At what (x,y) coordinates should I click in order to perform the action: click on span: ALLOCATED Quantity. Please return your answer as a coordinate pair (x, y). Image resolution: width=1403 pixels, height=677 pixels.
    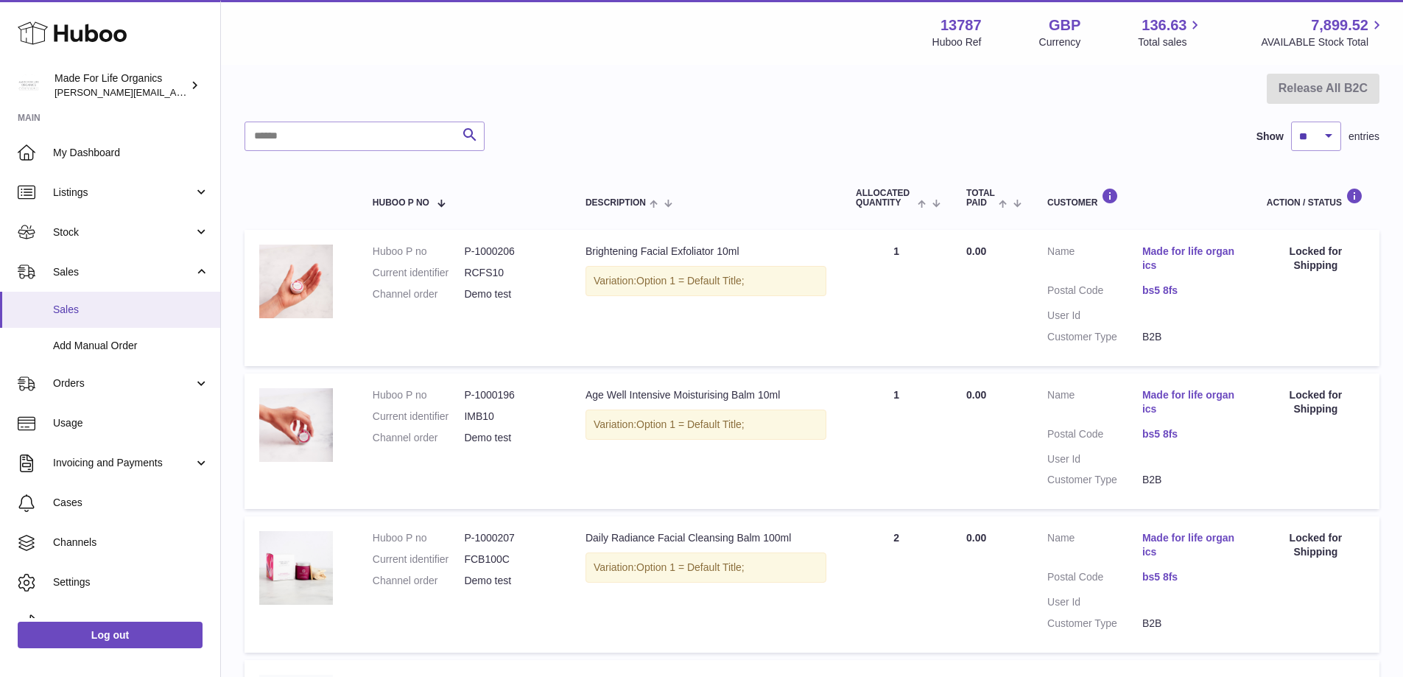
    Looking at the image, I should click on (884, 198).